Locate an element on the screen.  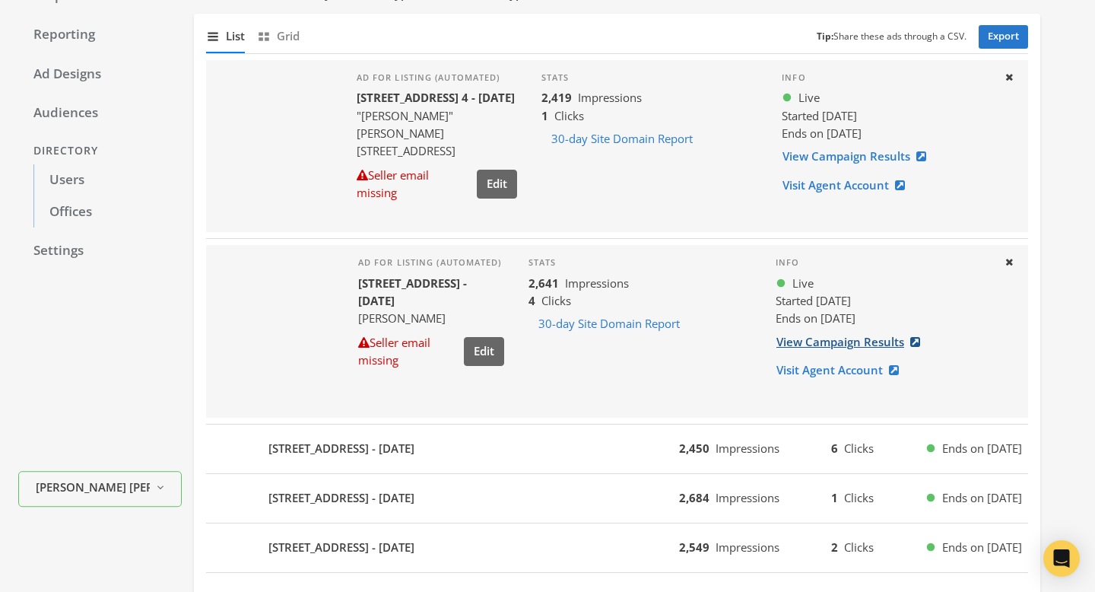
b: 2,419 is located at coordinates (557, 97).